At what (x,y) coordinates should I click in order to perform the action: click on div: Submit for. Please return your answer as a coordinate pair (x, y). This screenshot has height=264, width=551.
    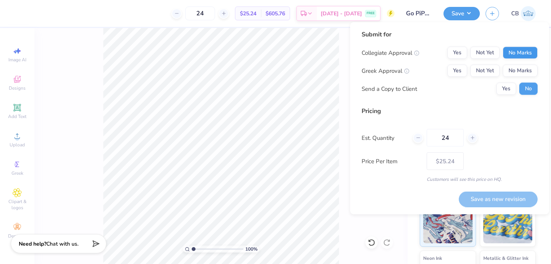
    Looking at the image, I should click on (450, 34).